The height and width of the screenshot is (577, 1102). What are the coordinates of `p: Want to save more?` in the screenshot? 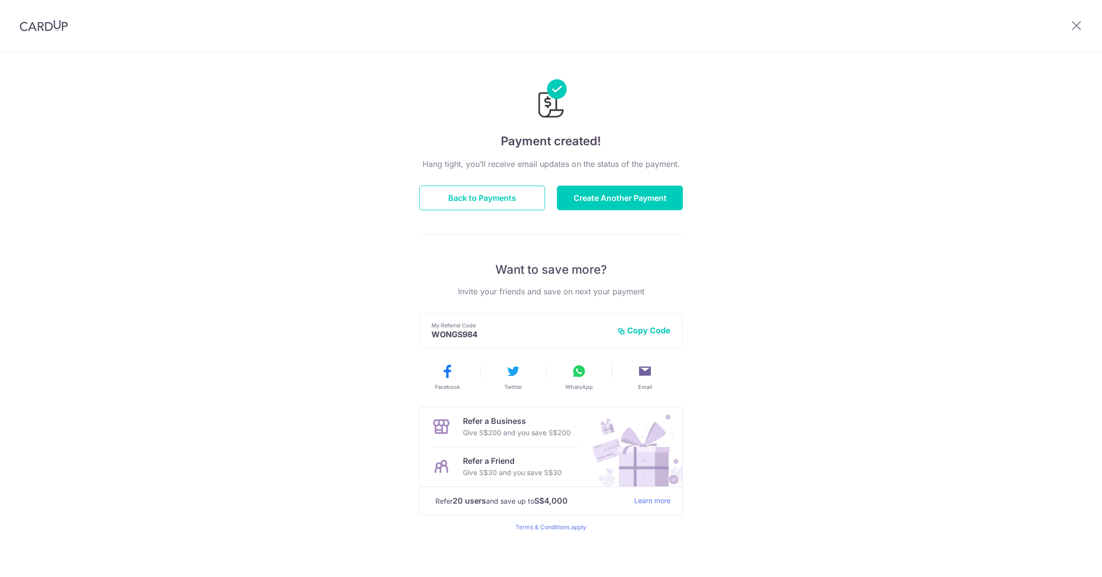 It's located at (551, 270).